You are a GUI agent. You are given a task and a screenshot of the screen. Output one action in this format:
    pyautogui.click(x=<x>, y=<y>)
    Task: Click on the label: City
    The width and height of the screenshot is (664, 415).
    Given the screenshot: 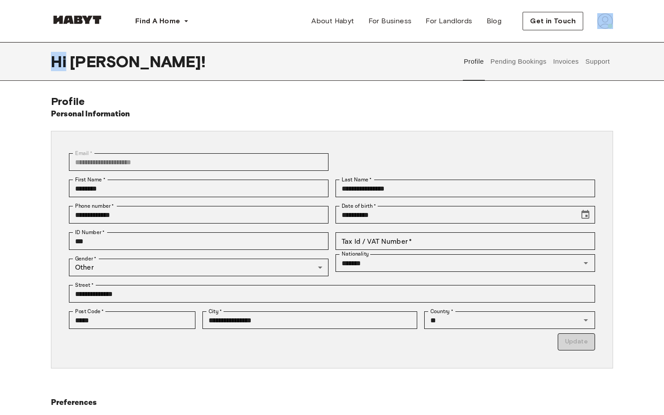 What is the action you would take?
    pyautogui.click(x=215, y=311)
    